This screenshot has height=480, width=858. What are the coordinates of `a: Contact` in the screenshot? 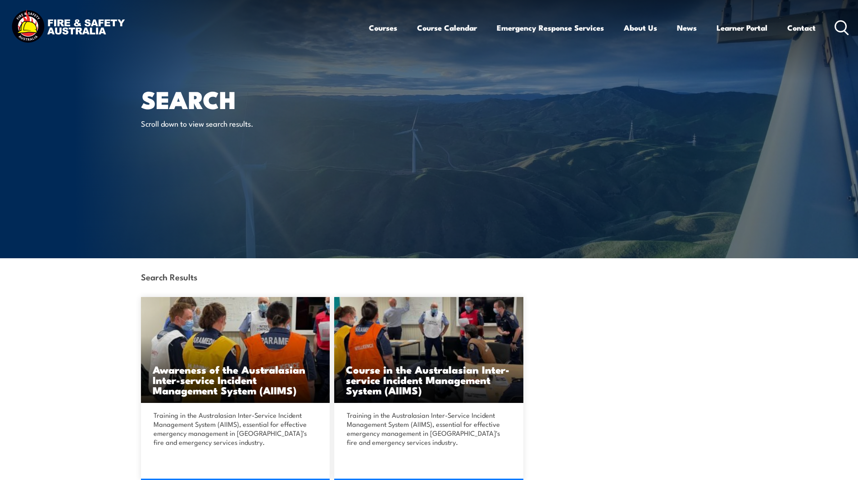 It's located at (802, 27).